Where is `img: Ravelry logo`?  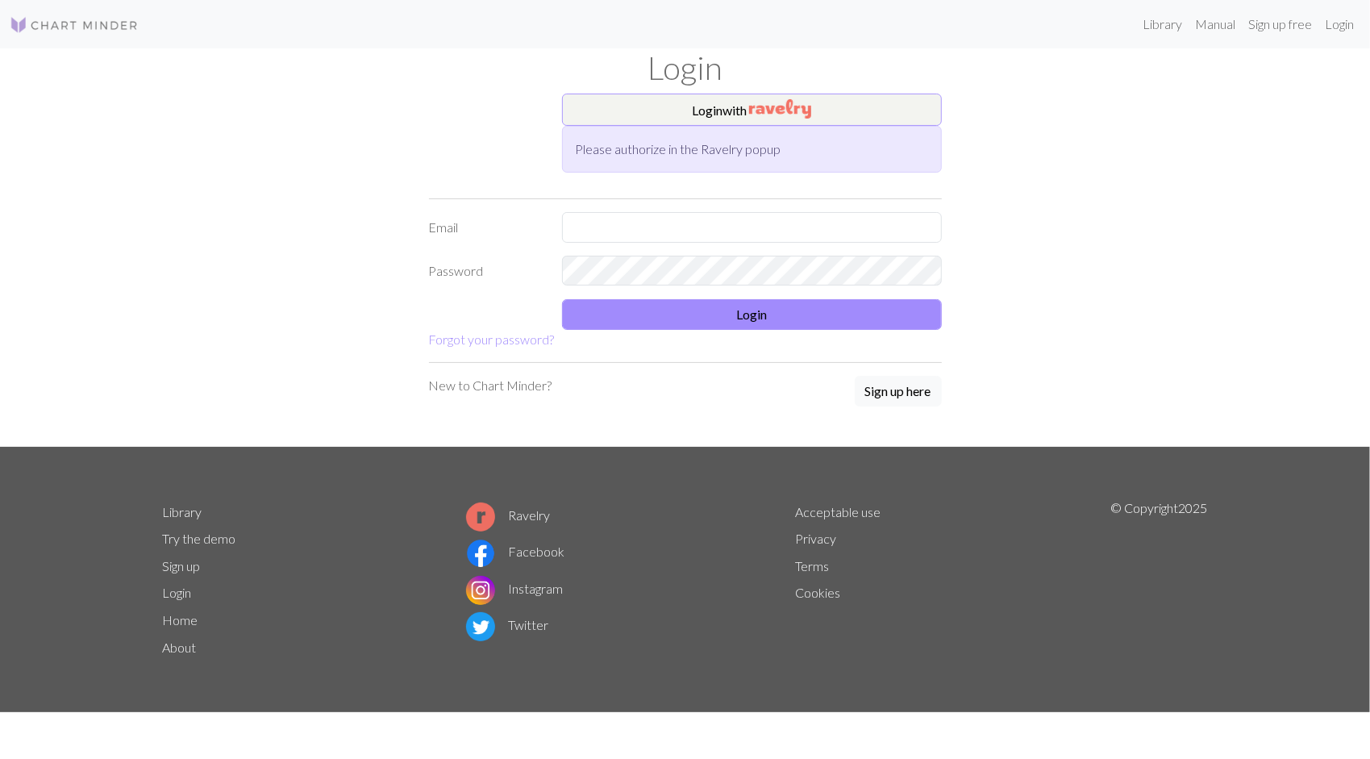
img: Ravelry logo is located at coordinates (480, 517).